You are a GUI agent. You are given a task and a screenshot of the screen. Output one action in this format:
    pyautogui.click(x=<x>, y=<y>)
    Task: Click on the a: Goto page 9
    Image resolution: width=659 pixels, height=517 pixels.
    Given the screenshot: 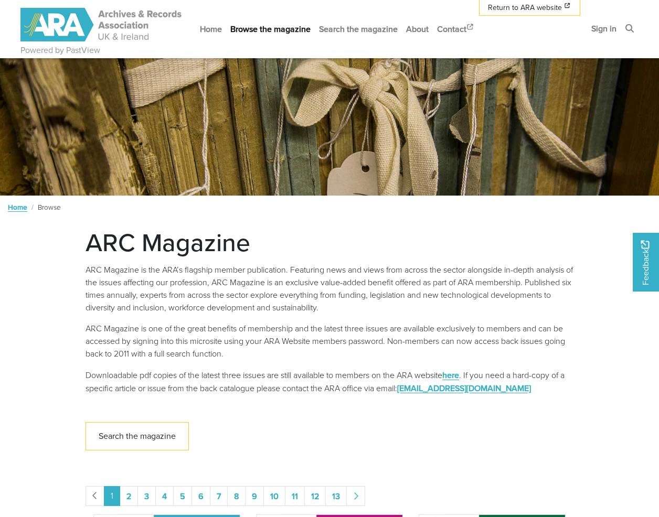 What is the action you would take?
    pyautogui.click(x=254, y=496)
    